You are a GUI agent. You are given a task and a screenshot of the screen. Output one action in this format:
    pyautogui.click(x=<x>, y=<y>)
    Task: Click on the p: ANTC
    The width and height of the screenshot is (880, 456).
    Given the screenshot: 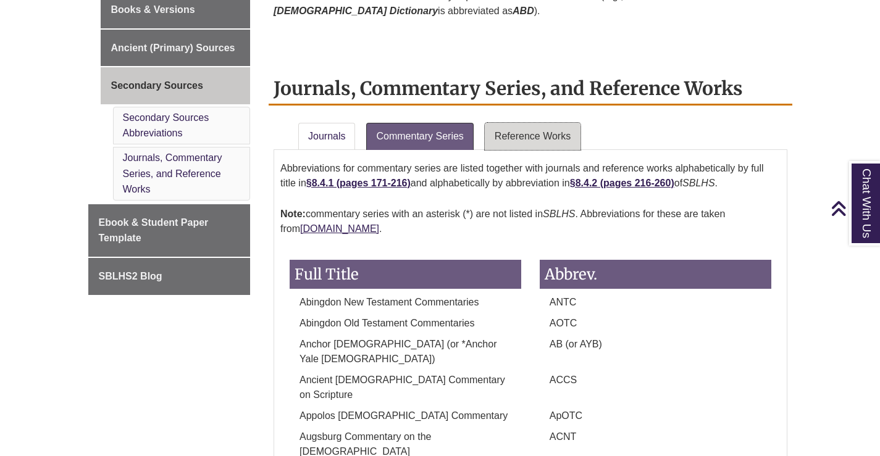 What is the action you would take?
    pyautogui.click(x=655, y=303)
    